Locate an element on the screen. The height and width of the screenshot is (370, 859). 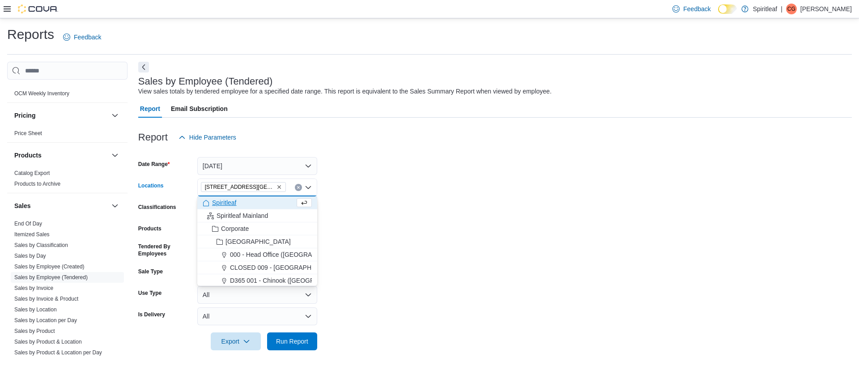
label: Sale Type is located at coordinates (150, 272).